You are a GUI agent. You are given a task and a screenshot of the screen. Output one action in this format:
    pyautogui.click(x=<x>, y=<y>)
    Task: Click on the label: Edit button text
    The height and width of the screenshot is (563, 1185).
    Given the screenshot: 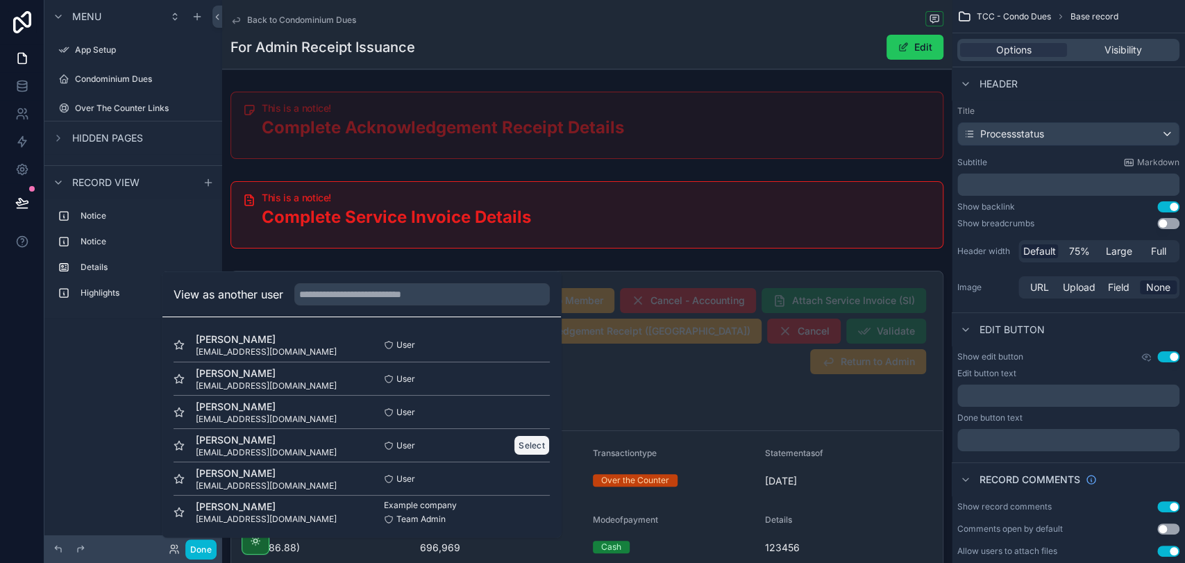 What is the action you would take?
    pyautogui.click(x=987, y=374)
    